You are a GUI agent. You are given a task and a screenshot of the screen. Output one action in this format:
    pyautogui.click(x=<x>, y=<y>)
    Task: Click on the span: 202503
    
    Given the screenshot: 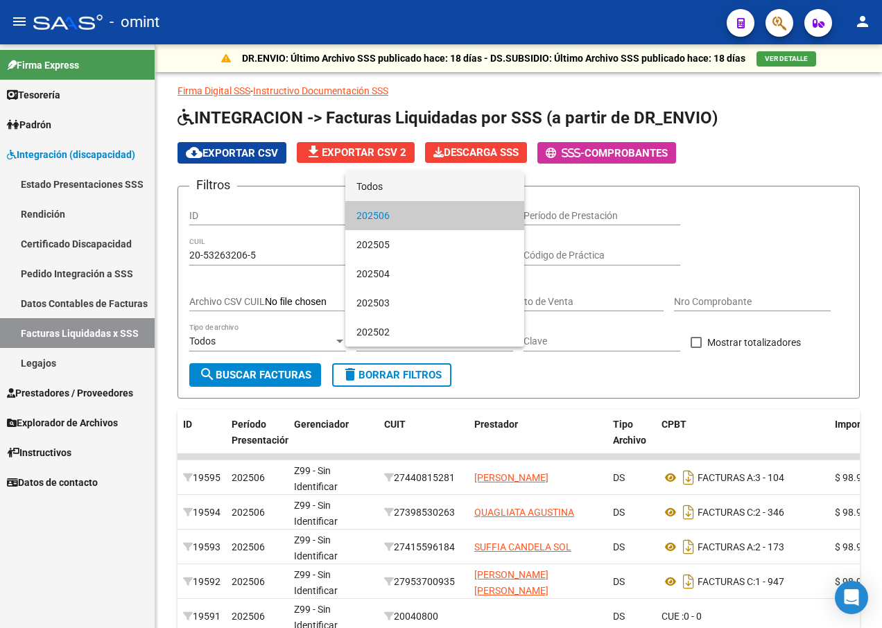 What is the action you would take?
    pyautogui.click(x=435, y=303)
    